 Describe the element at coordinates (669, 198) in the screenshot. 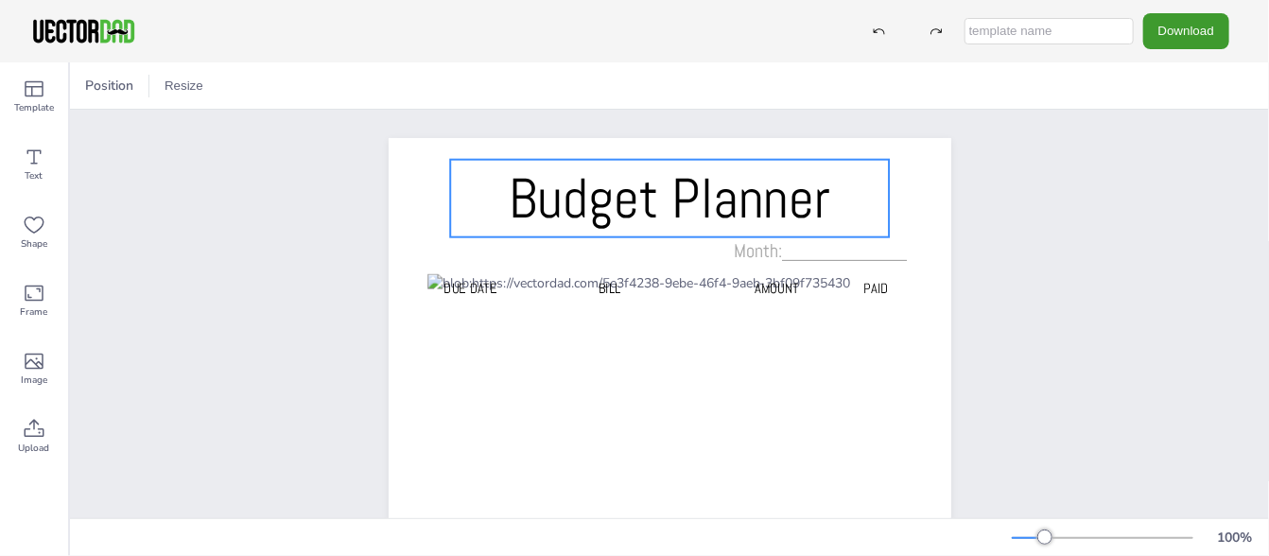

I see `span: Budget Planner` at that location.